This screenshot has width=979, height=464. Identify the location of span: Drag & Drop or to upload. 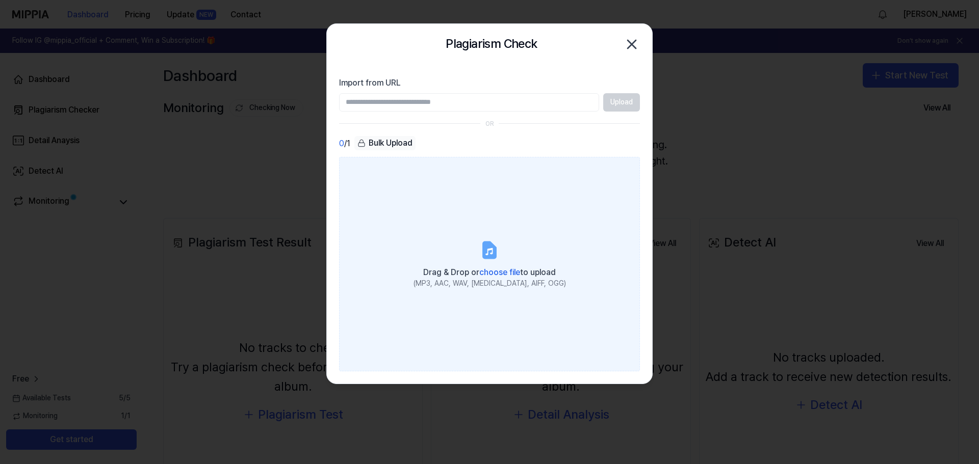
(489, 272).